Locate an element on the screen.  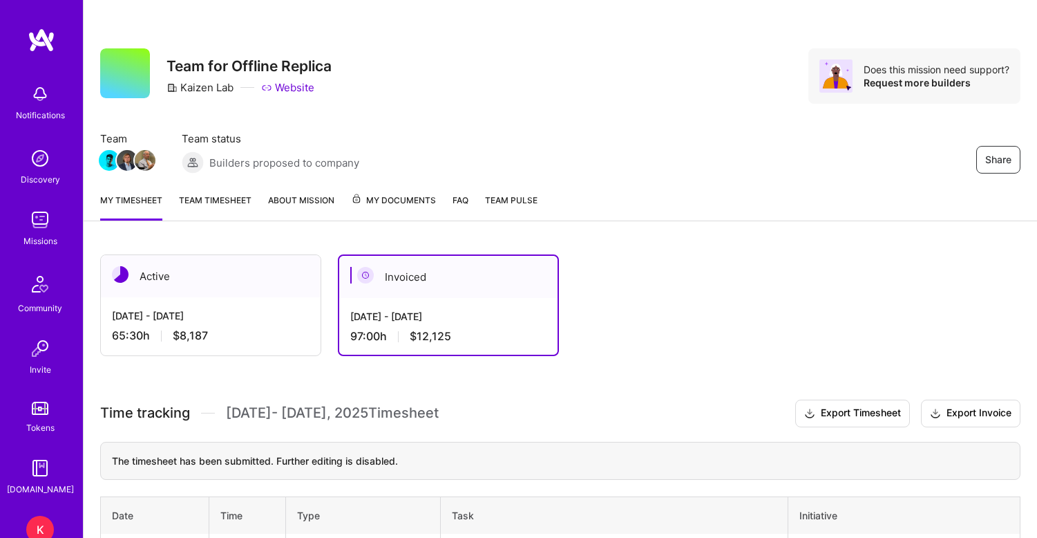
a: Team Pulse is located at coordinates (511, 207).